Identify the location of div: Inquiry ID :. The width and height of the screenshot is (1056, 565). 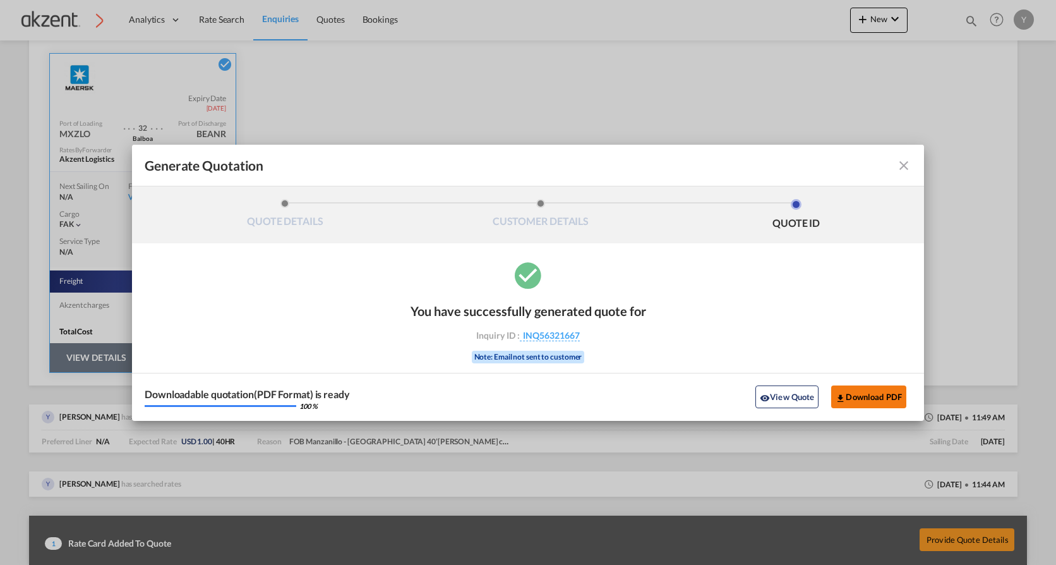
(528, 336).